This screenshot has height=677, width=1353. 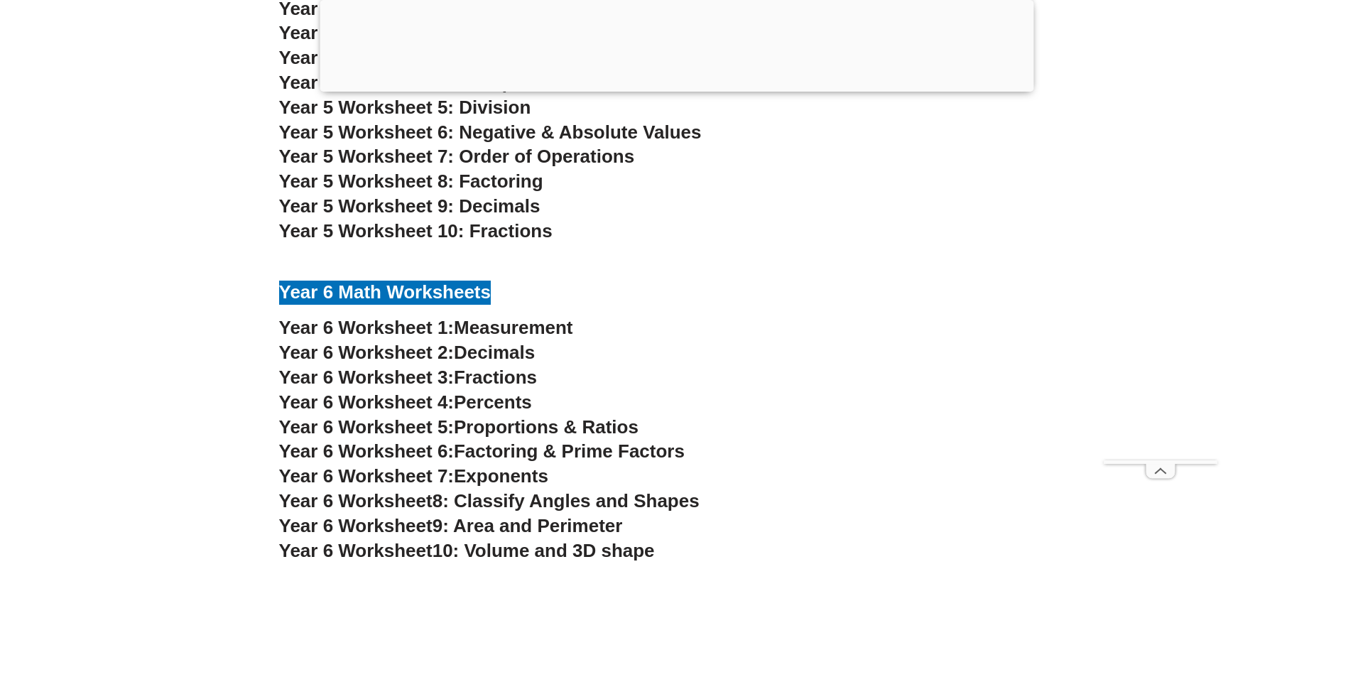 I want to click on span: Factoring & Prime Factors, so click(x=569, y=451).